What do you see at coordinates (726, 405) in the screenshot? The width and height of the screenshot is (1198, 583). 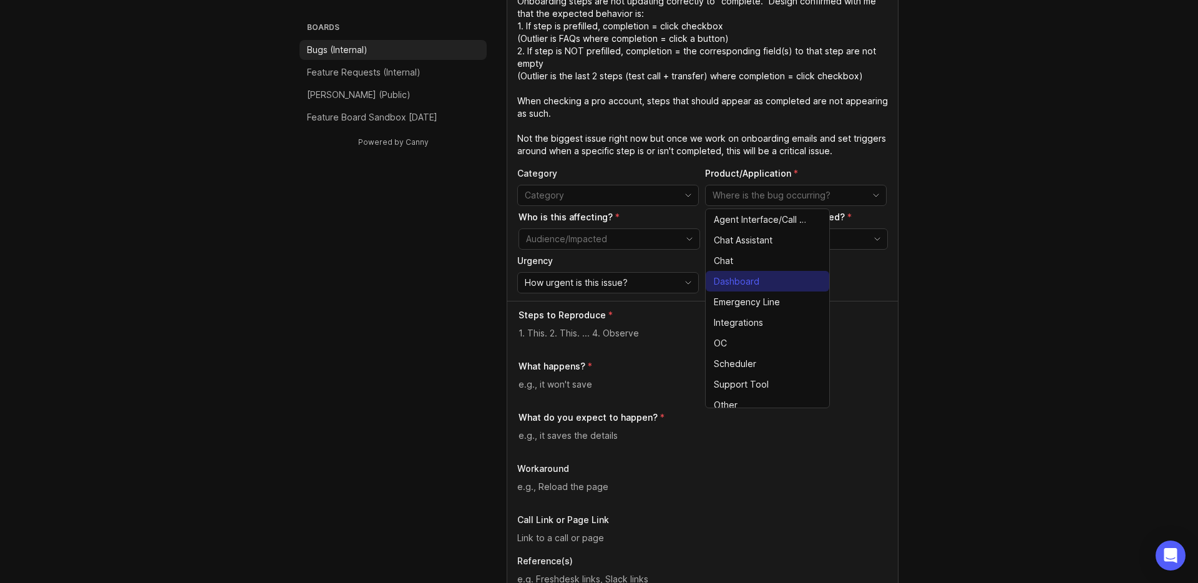 I see `span: Other` at bounding box center [726, 405].